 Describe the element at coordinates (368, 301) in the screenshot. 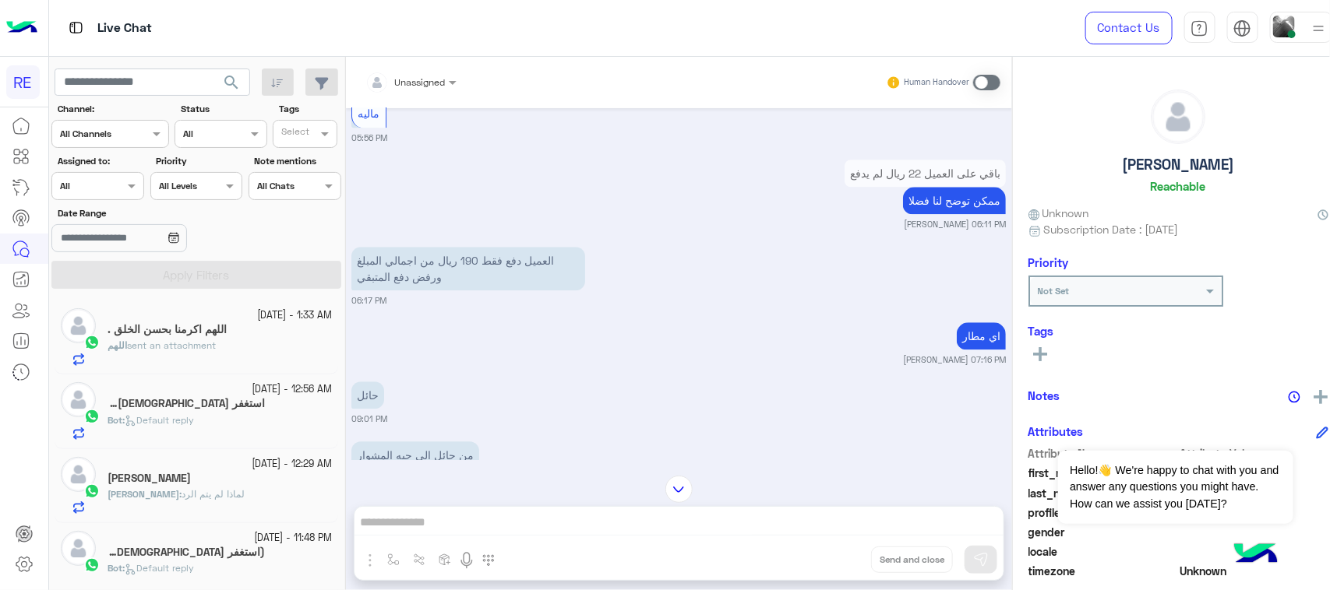

I see `small: 06:17 PM` at that location.